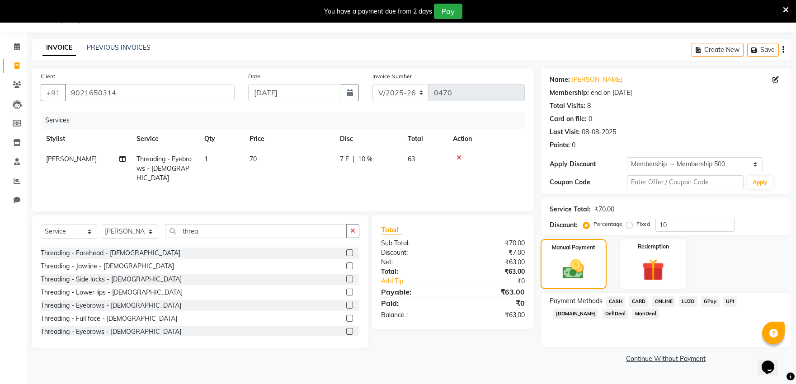  I want to click on span: Total, so click(391, 230).